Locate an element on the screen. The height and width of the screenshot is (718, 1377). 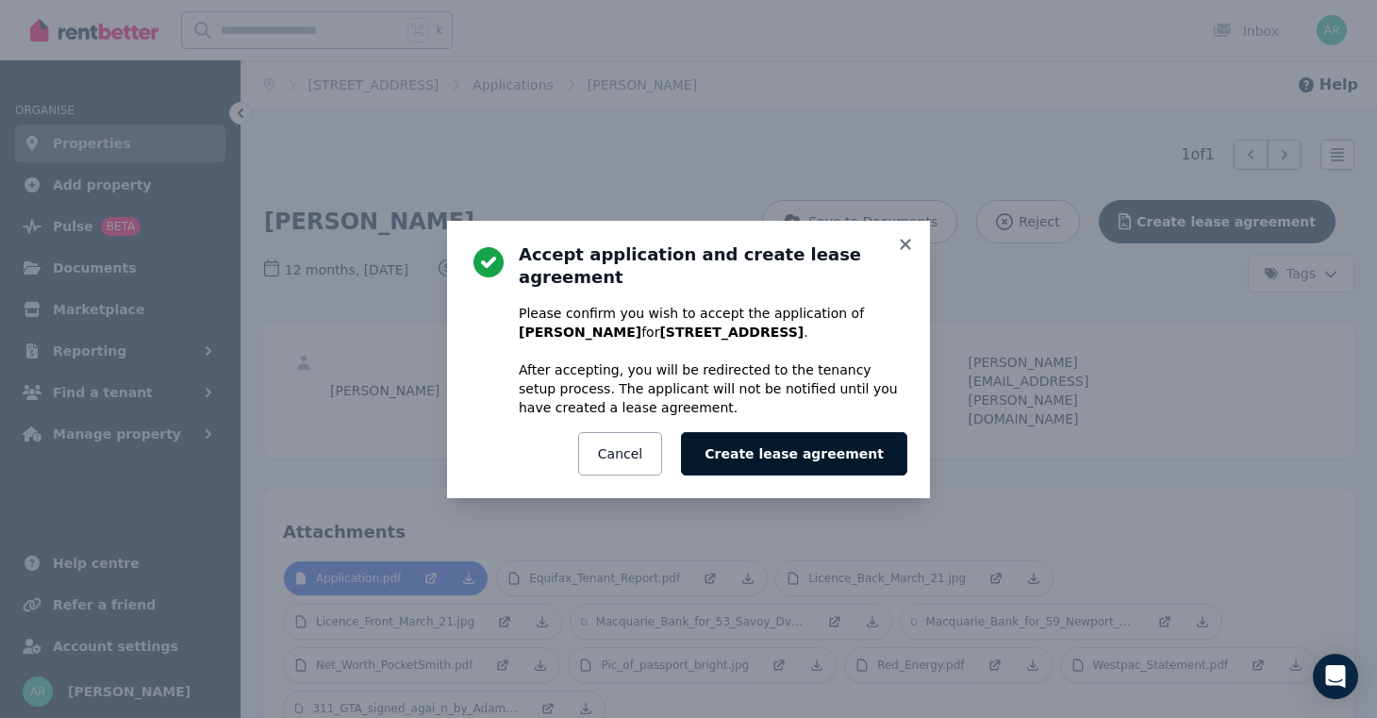
h3: Accept application and create lease agreement is located at coordinates (713, 266).